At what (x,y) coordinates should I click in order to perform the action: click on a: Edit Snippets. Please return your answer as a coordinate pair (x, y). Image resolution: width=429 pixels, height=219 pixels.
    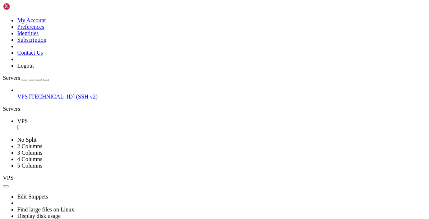
    Looking at the image, I should click on (33, 196).